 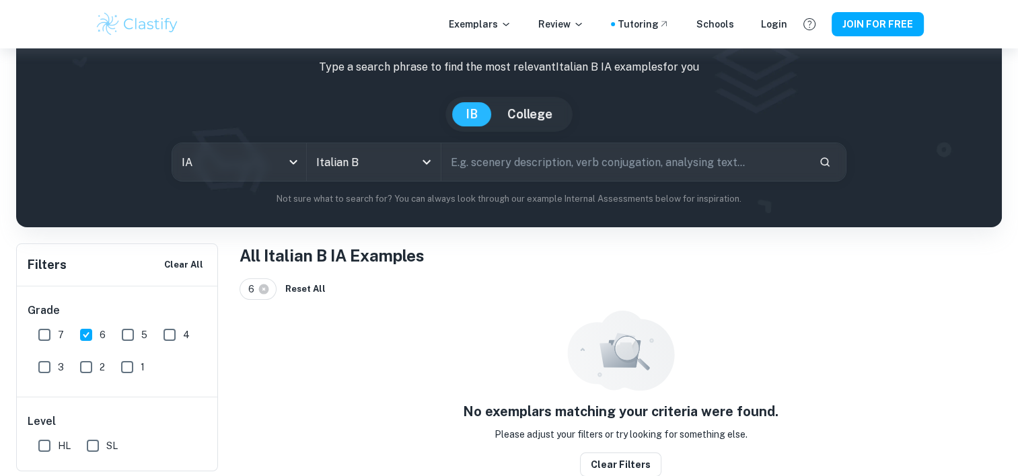 What do you see at coordinates (561, 24) in the screenshot?
I see `p: Review` at bounding box center [561, 24].